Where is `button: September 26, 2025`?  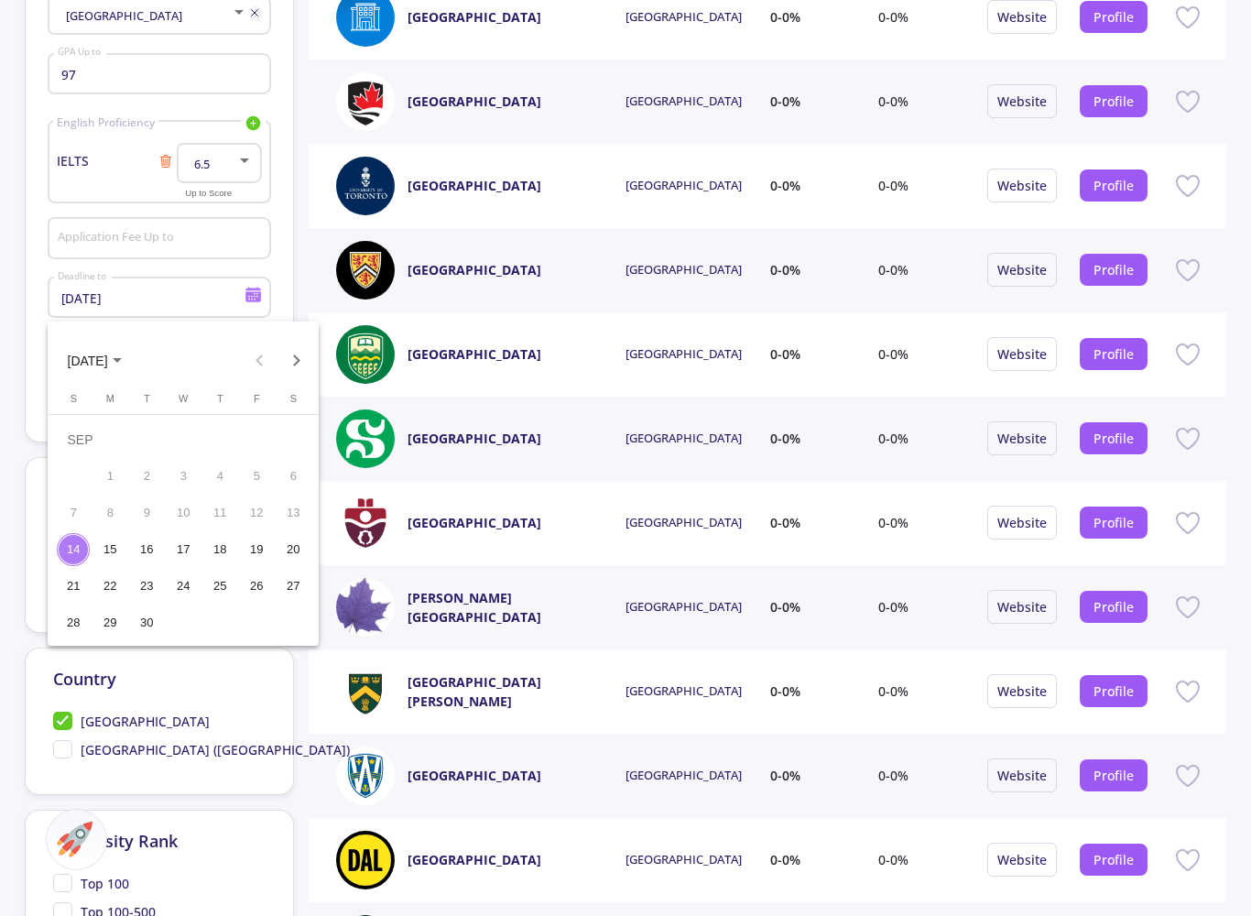
button: September 26, 2025 is located at coordinates (256, 586).